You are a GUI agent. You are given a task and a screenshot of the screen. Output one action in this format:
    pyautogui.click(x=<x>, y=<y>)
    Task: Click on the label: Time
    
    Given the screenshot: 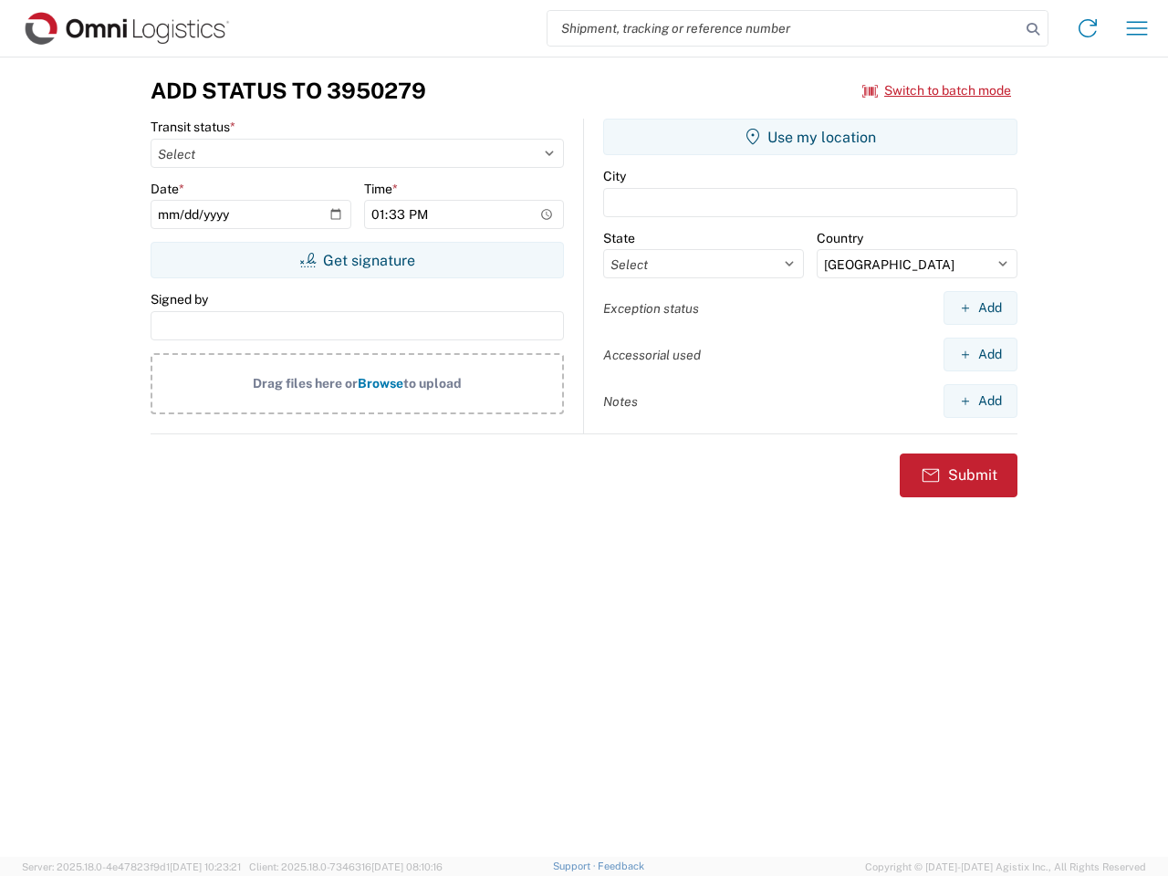 What is the action you would take?
    pyautogui.click(x=381, y=189)
    